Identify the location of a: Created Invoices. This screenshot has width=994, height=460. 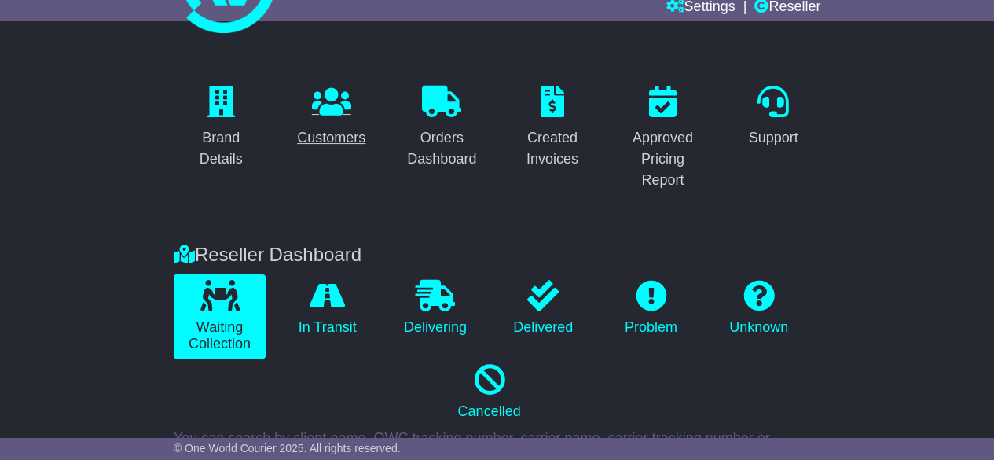
(553, 127).